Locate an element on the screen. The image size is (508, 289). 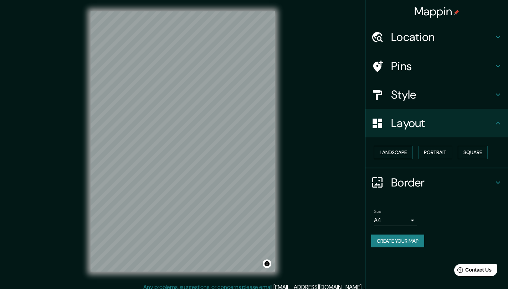
h4: Location is located at coordinates (442, 37).